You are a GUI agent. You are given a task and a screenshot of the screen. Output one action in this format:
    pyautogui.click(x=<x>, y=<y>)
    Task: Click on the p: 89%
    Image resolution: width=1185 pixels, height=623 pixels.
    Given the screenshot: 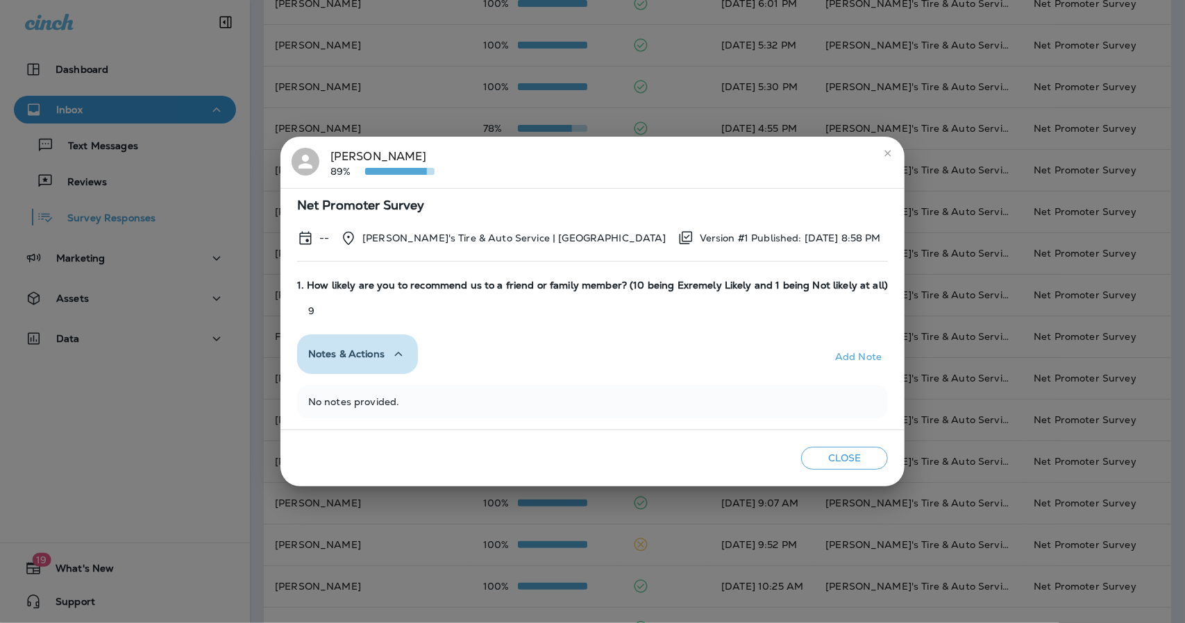 What is the action you would take?
    pyautogui.click(x=348, y=171)
    